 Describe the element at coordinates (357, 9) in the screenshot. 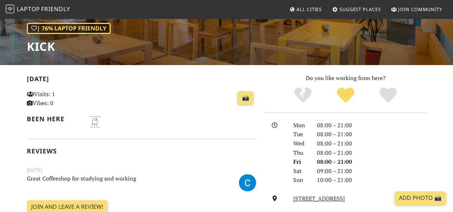

I see `a: Suggest Places` at that location.